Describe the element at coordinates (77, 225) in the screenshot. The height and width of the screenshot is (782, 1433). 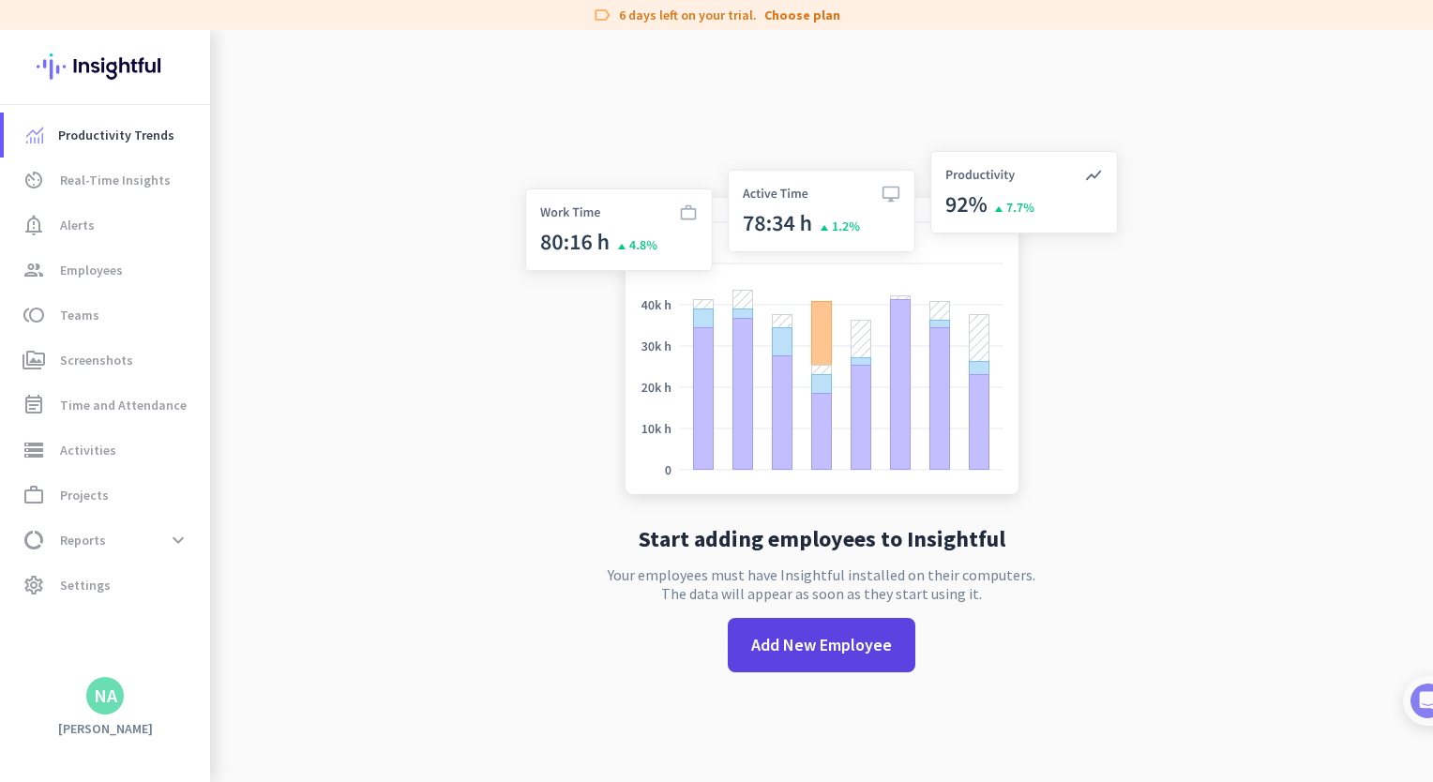
I see `span: Alerts` at that location.